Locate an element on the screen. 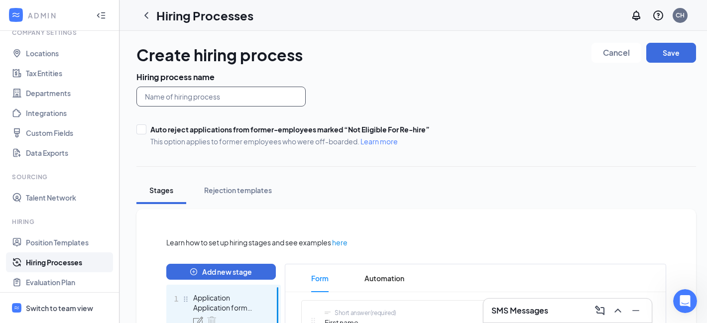 The width and height of the screenshot is (707, 323). button: plus-circleAdd new stage is located at coordinates (221, 272).